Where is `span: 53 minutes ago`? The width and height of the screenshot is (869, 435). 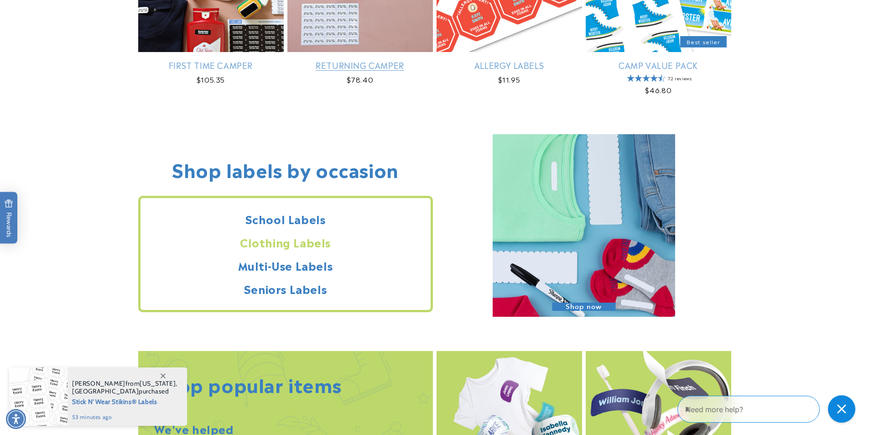
span: 53 minutes ago is located at coordinates (125, 417).